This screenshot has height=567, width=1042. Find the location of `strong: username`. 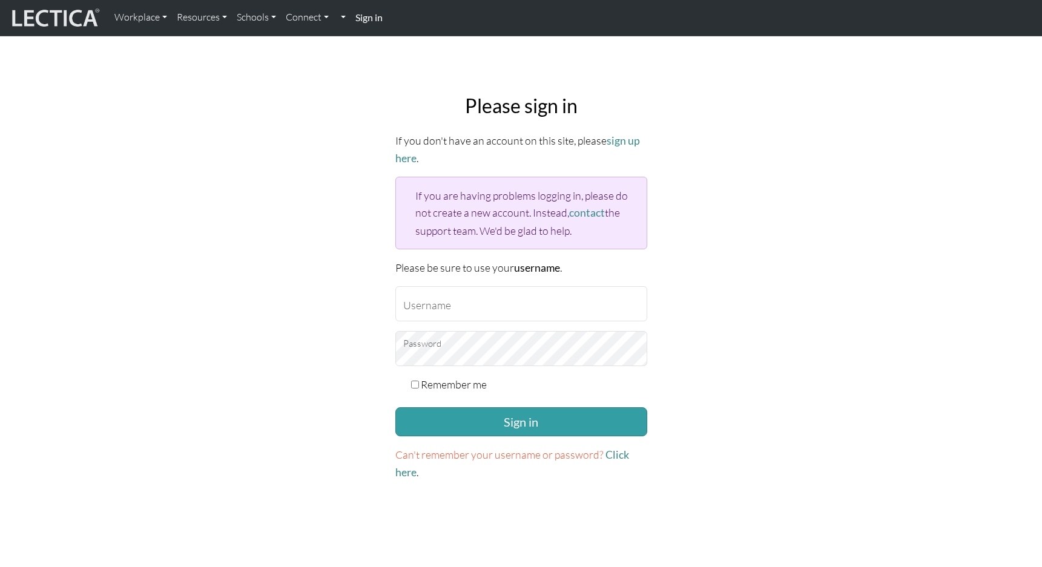

strong: username is located at coordinates (537, 268).